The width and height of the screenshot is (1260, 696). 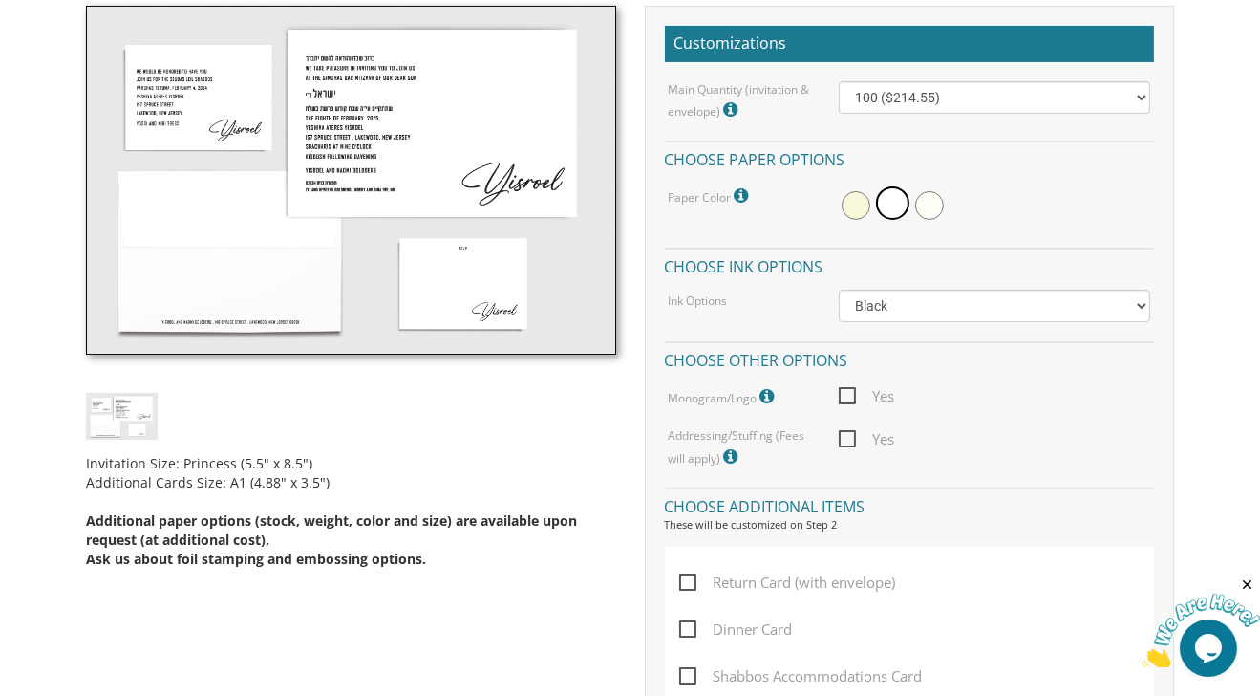 I want to click on h4: Choose additional items, so click(x=910, y=504).